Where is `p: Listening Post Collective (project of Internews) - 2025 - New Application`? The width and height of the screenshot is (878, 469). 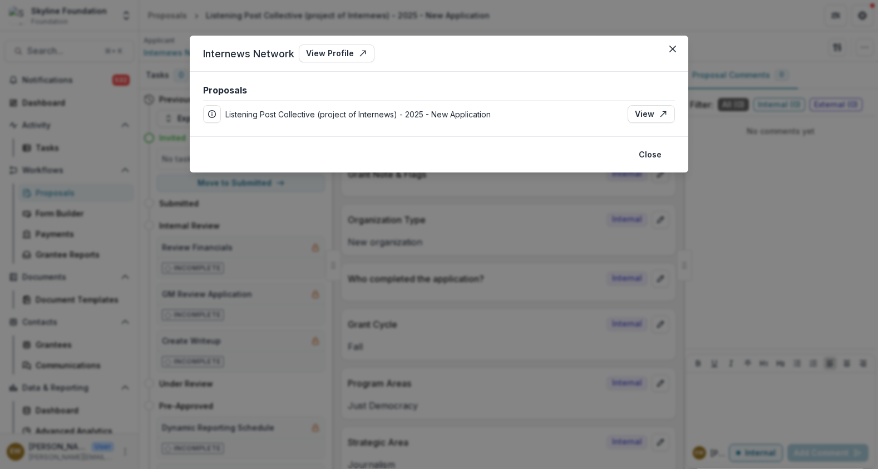
p: Listening Post Collective (project of Internews) - 2025 - New Application is located at coordinates (358, 114).